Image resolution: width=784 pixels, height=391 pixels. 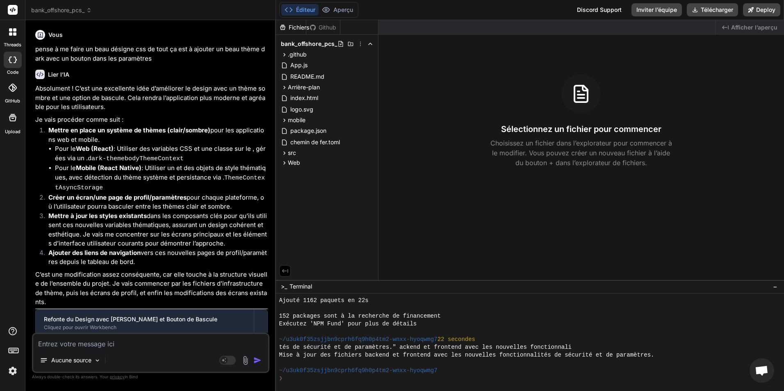 I want to click on span: Terminal, so click(x=301, y=287).